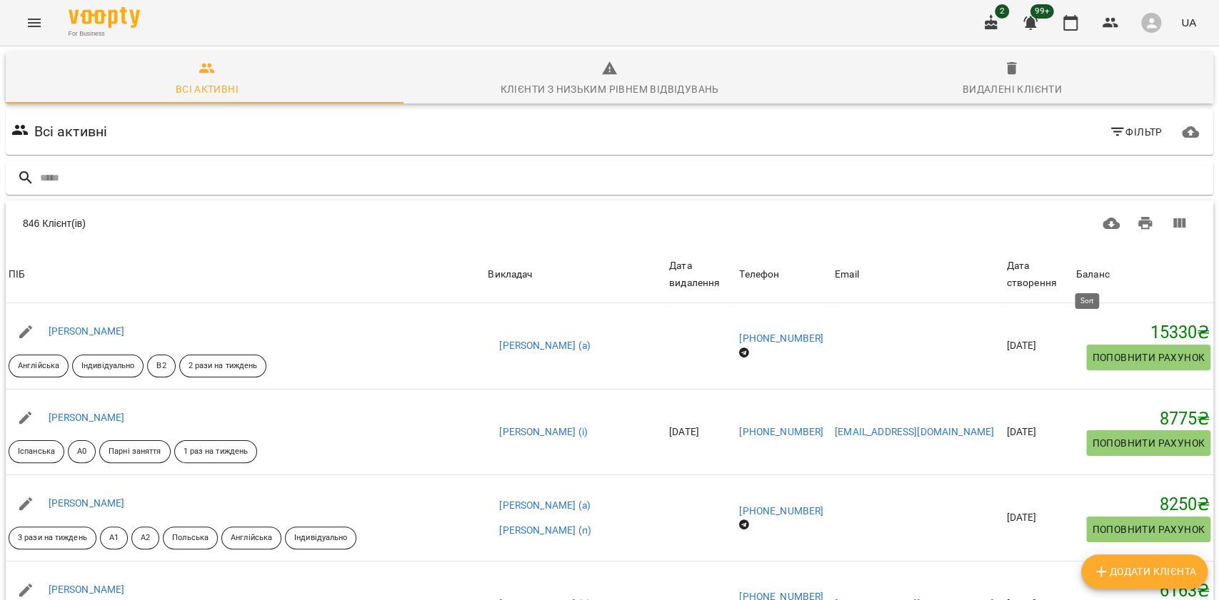 The width and height of the screenshot is (1219, 600). Describe the element at coordinates (1143, 275) in the screenshot. I see `span: Баланс` at that location.